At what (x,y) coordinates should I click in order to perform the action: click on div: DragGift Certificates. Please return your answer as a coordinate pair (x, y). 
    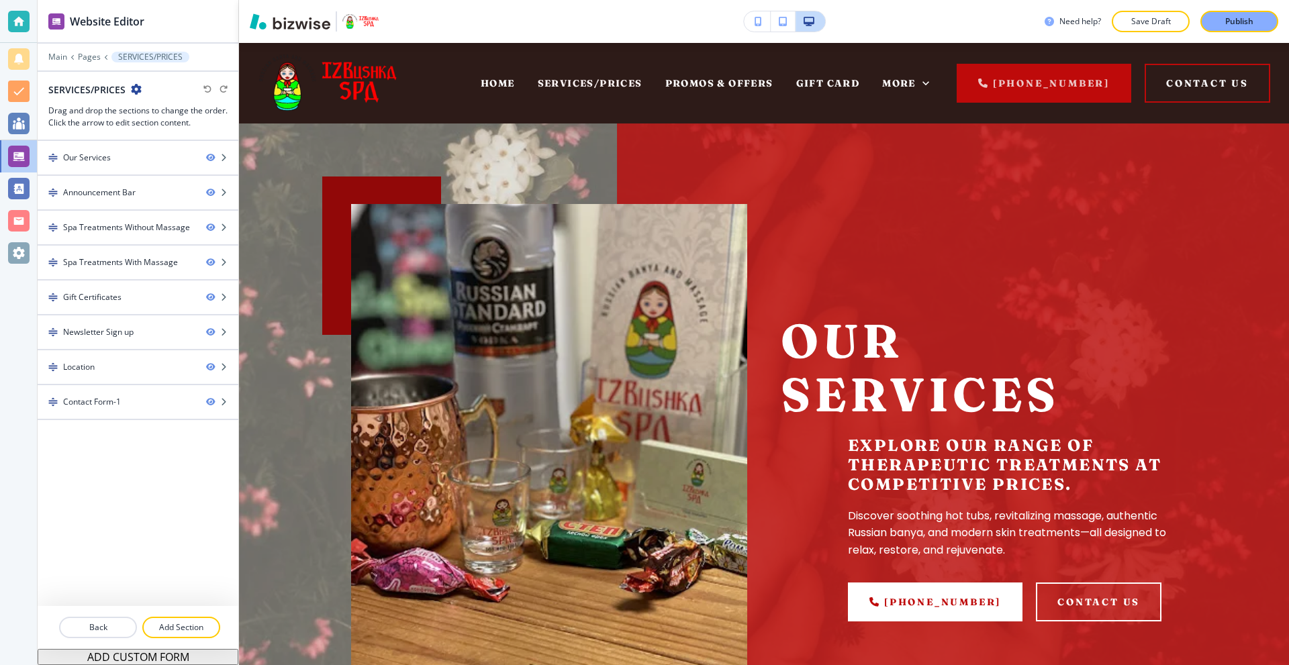
    Looking at the image, I should click on (138, 297).